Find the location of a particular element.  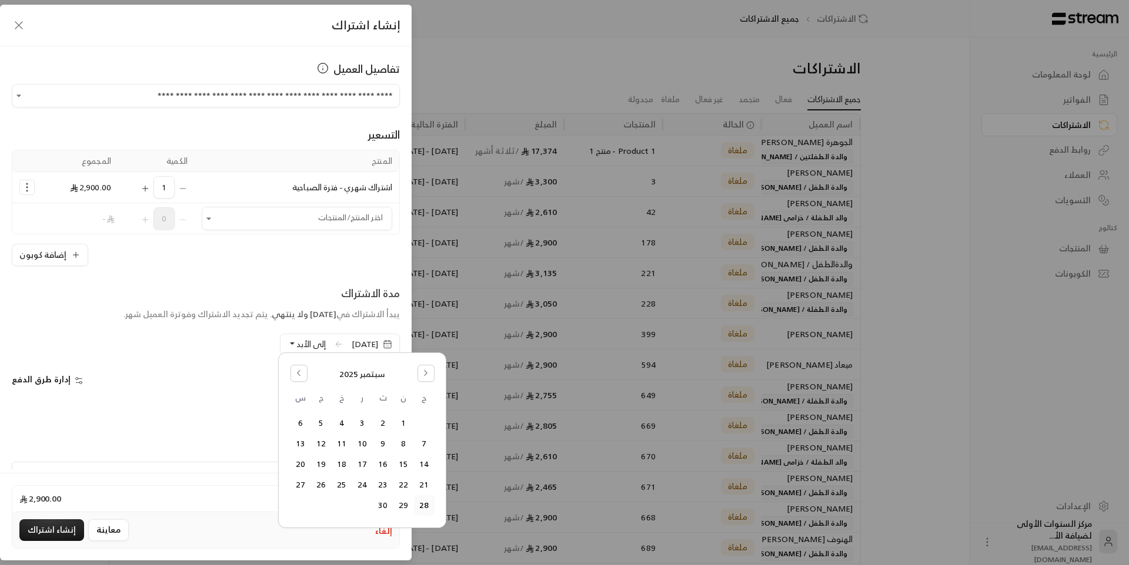

span: اشتراك شهري - فترة الصباحية is located at coordinates (342, 187).